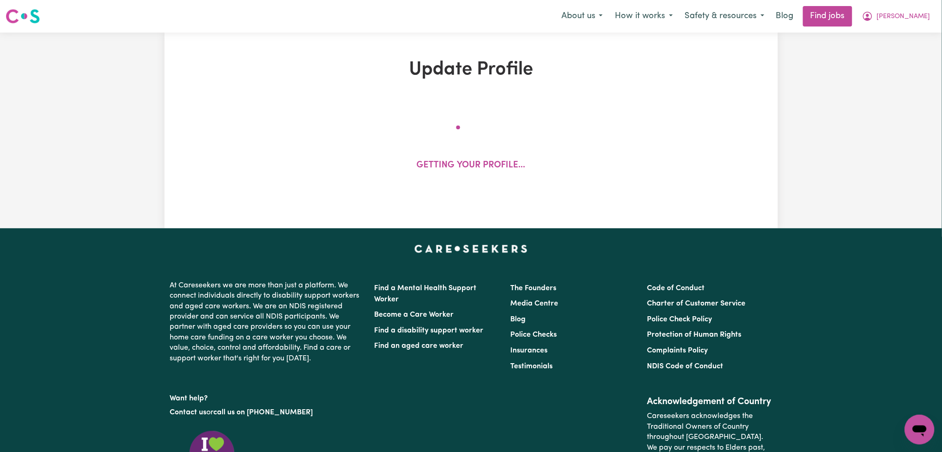 The height and width of the screenshot is (452, 942). What do you see at coordinates (419, 346) in the screenshot?
I see `a: Find an aged care worker` at bounding box center [419, 346].